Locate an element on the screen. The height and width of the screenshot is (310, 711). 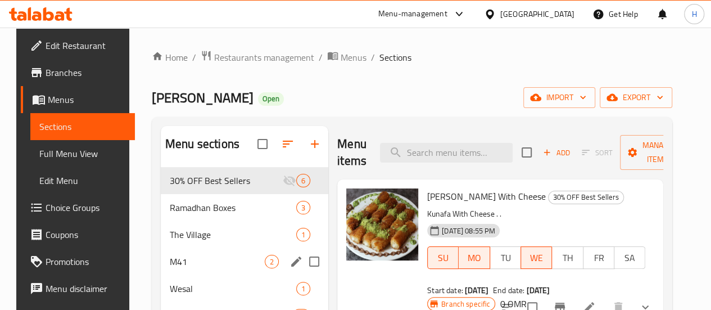
a: Branches is located at coordinates (78, 72).